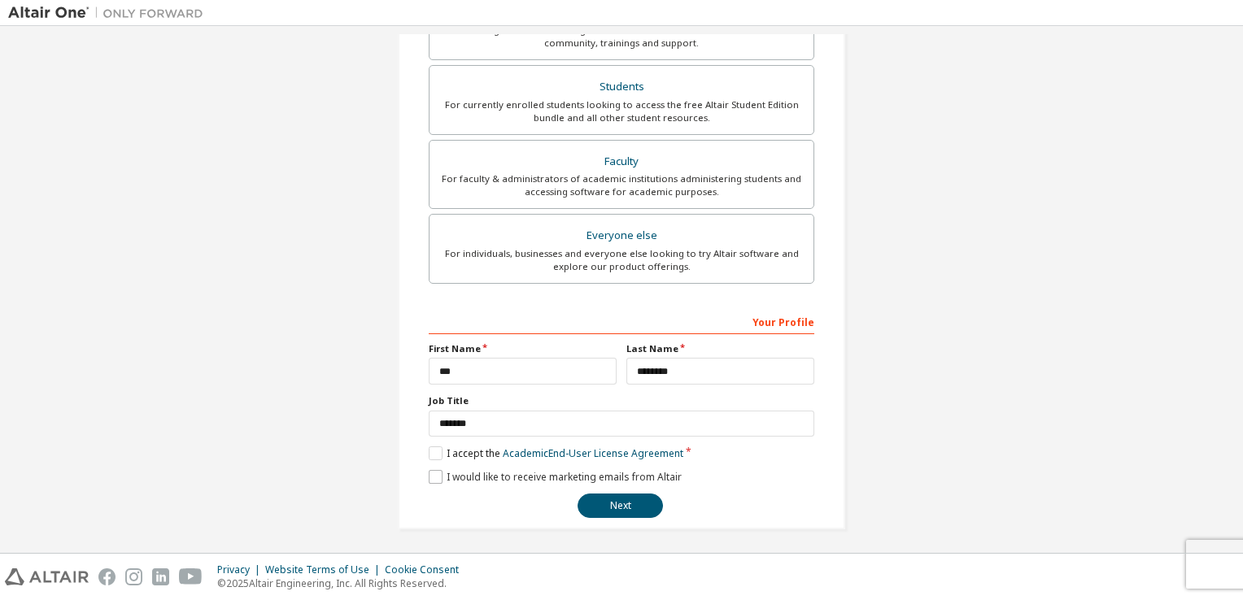 This screenshot has height=600, width=1243. Describe the element at coordinates (325, 570) in the screenshot. I see `div: Website Terms of Use` at that location.